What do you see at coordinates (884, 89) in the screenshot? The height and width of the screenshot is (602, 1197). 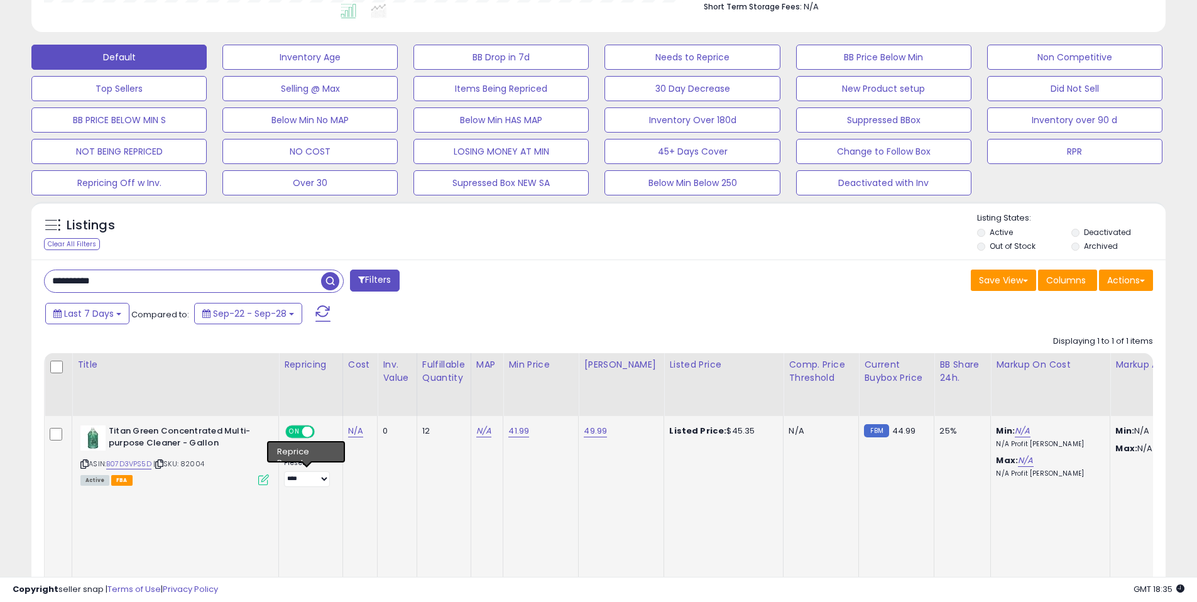 I see `button: New Product setup` at bounding box center [884, 89].